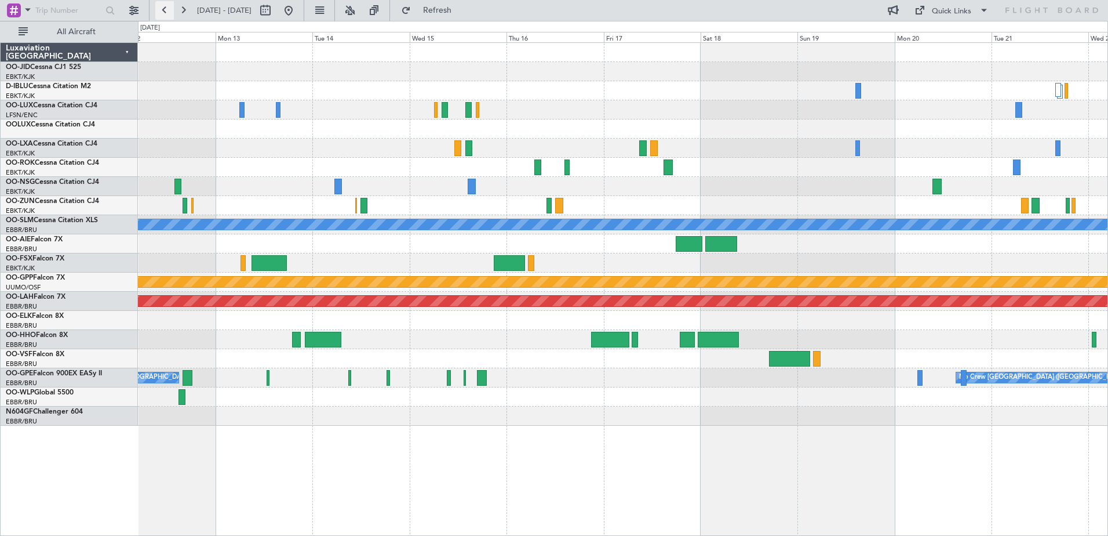 The width and height of the screenshot is (1108, 536). I want to click on a: OO-GPPFalcon 7X, so click(35, 278).